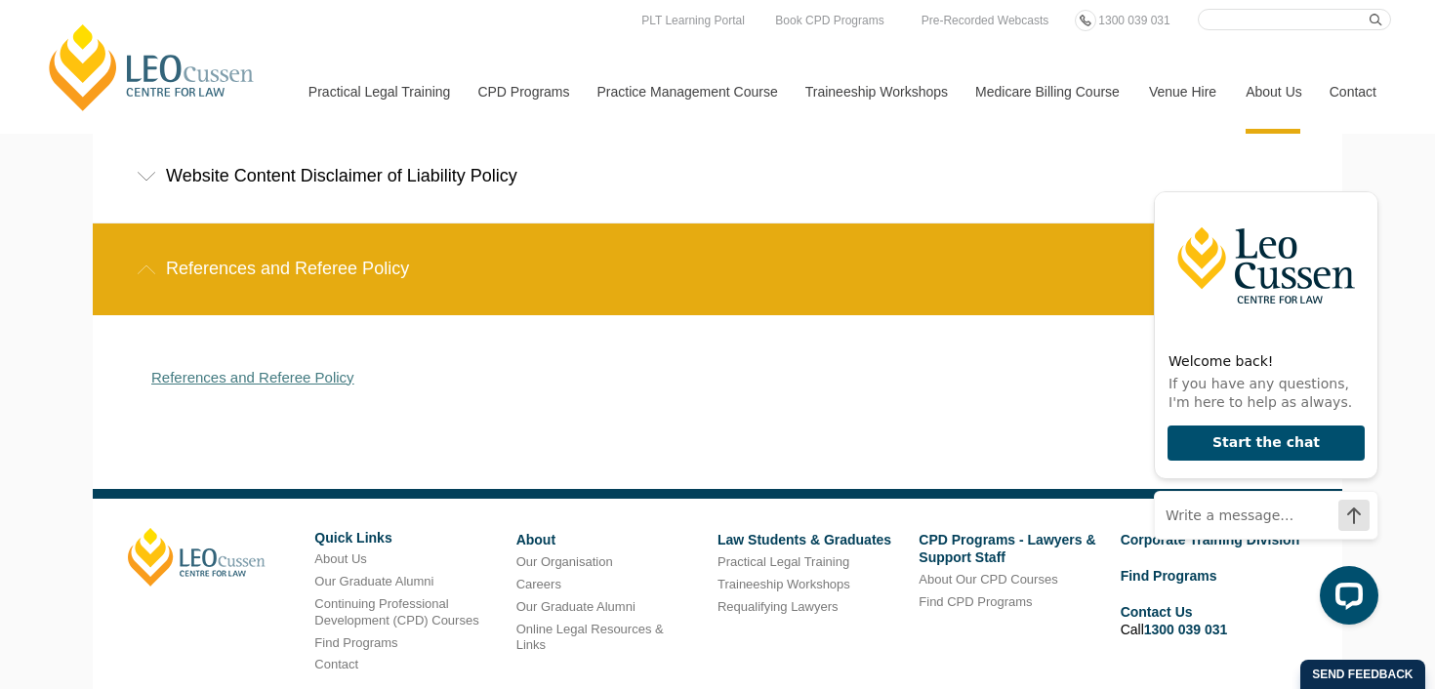  Describe the element at coordinates (564, 561) in the screenshot. I see `a: Our Organisation` at that location.